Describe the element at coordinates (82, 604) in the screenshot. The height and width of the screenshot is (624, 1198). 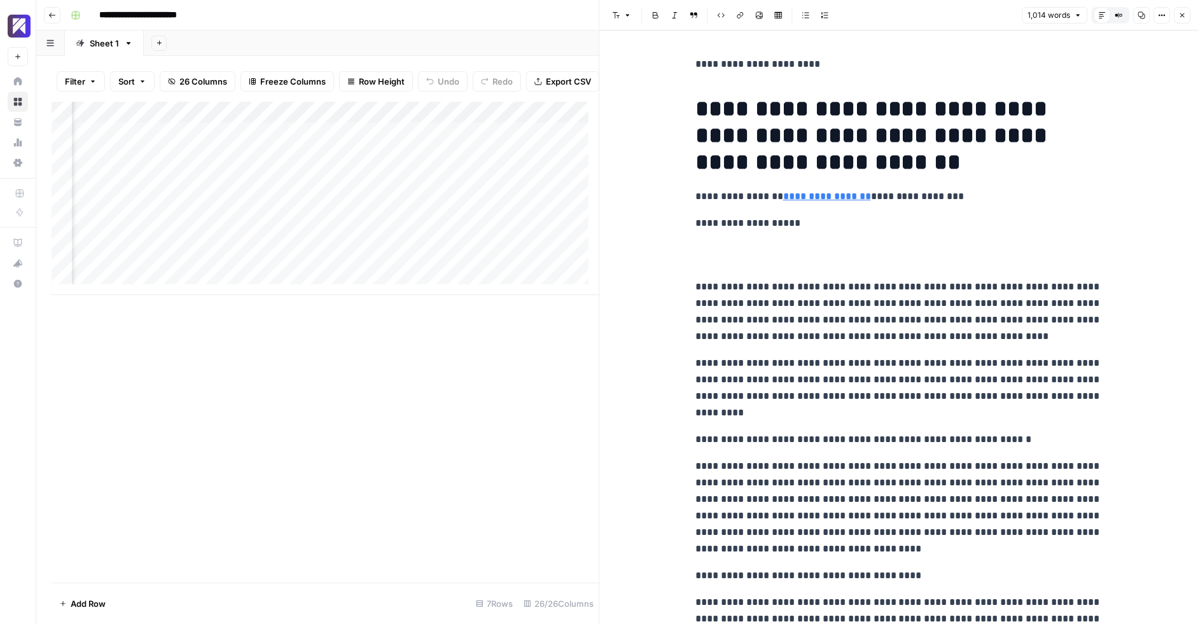
I see `button: Add Row` at that location.